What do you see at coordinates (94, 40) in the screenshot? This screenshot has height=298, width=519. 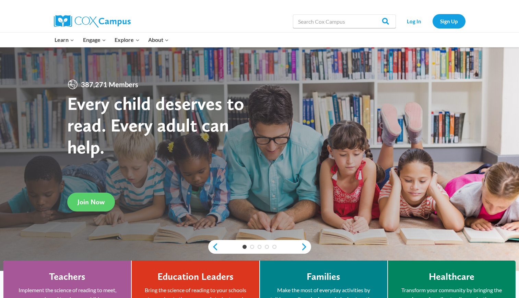 I see `span: Engage` at bounding box center [94, 40].